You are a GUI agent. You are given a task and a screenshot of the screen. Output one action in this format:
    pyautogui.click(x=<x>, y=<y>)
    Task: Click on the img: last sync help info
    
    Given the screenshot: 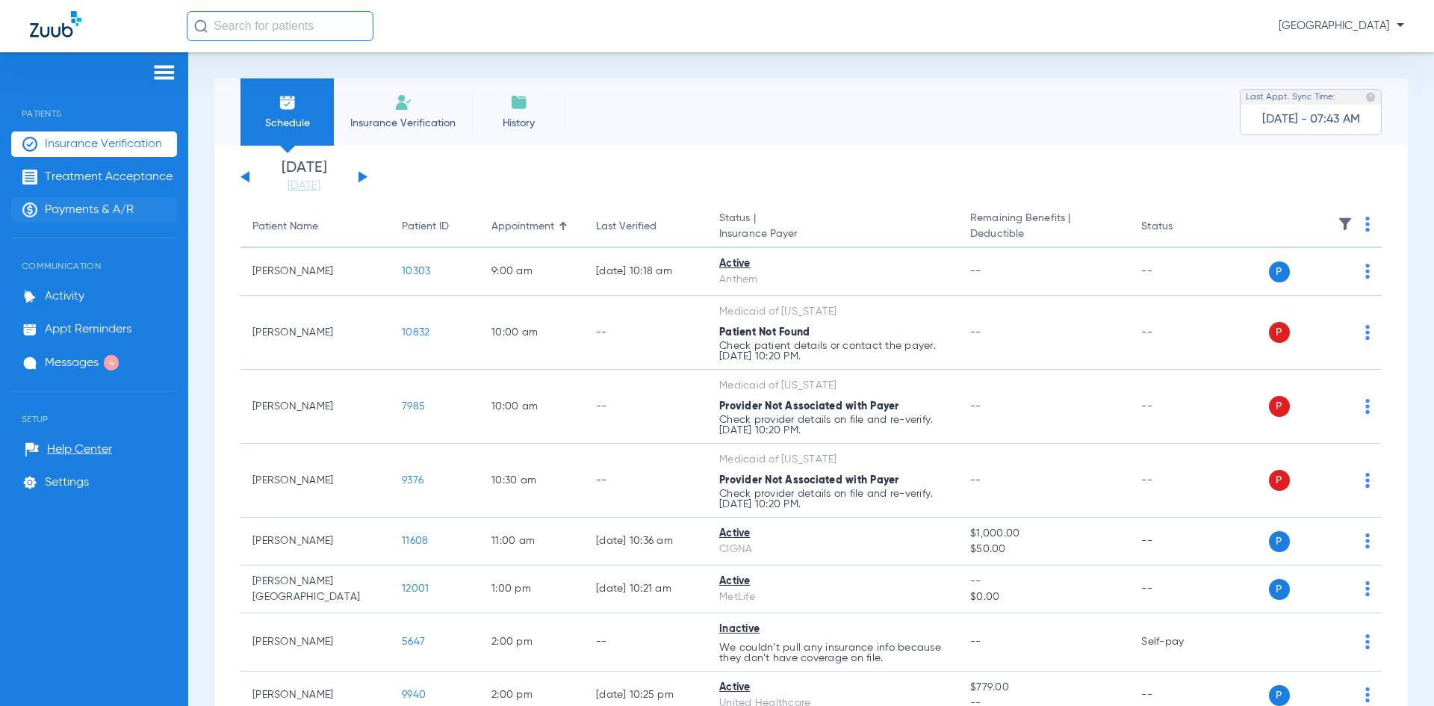 What is the action you would take?
    pyautogui.click(x=1371, y=97)
    